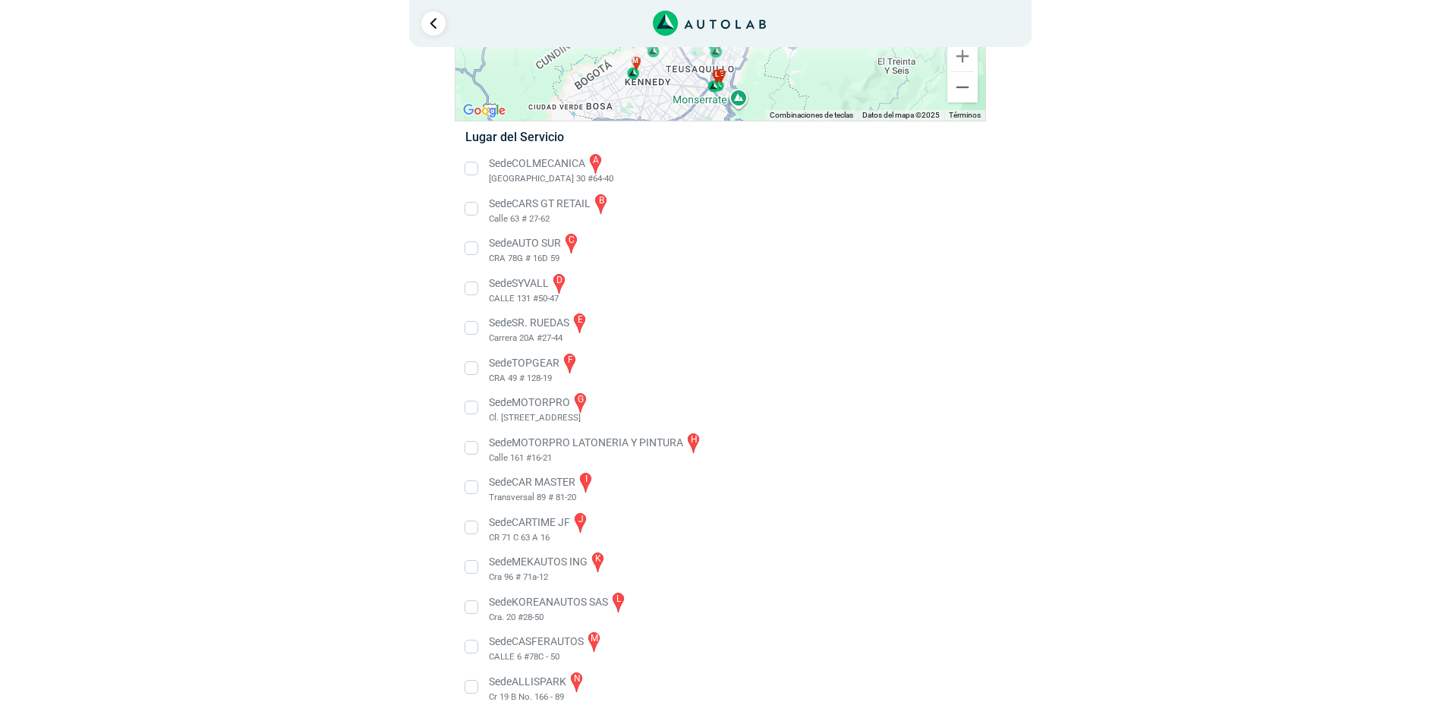 The image size is (1440, 724). Describe the element at coordinates (811, 115) in the screenshot. I see `button: Combinaciones de teclas` at that location.